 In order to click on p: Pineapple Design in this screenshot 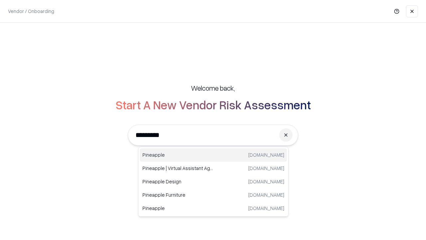, I will do `click(178, 181)`.